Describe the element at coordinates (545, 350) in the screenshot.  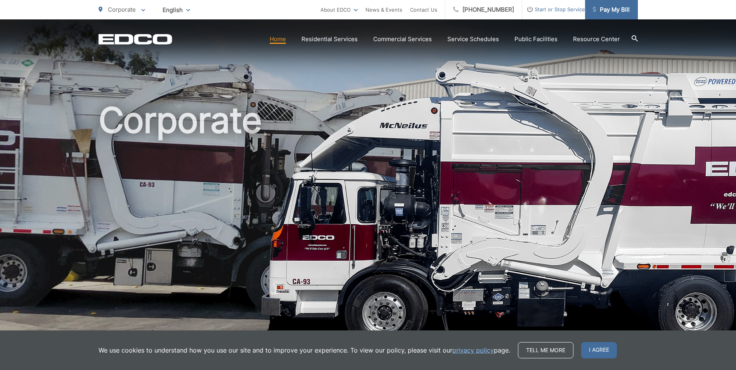
I see `a: Tell me more` at that location.